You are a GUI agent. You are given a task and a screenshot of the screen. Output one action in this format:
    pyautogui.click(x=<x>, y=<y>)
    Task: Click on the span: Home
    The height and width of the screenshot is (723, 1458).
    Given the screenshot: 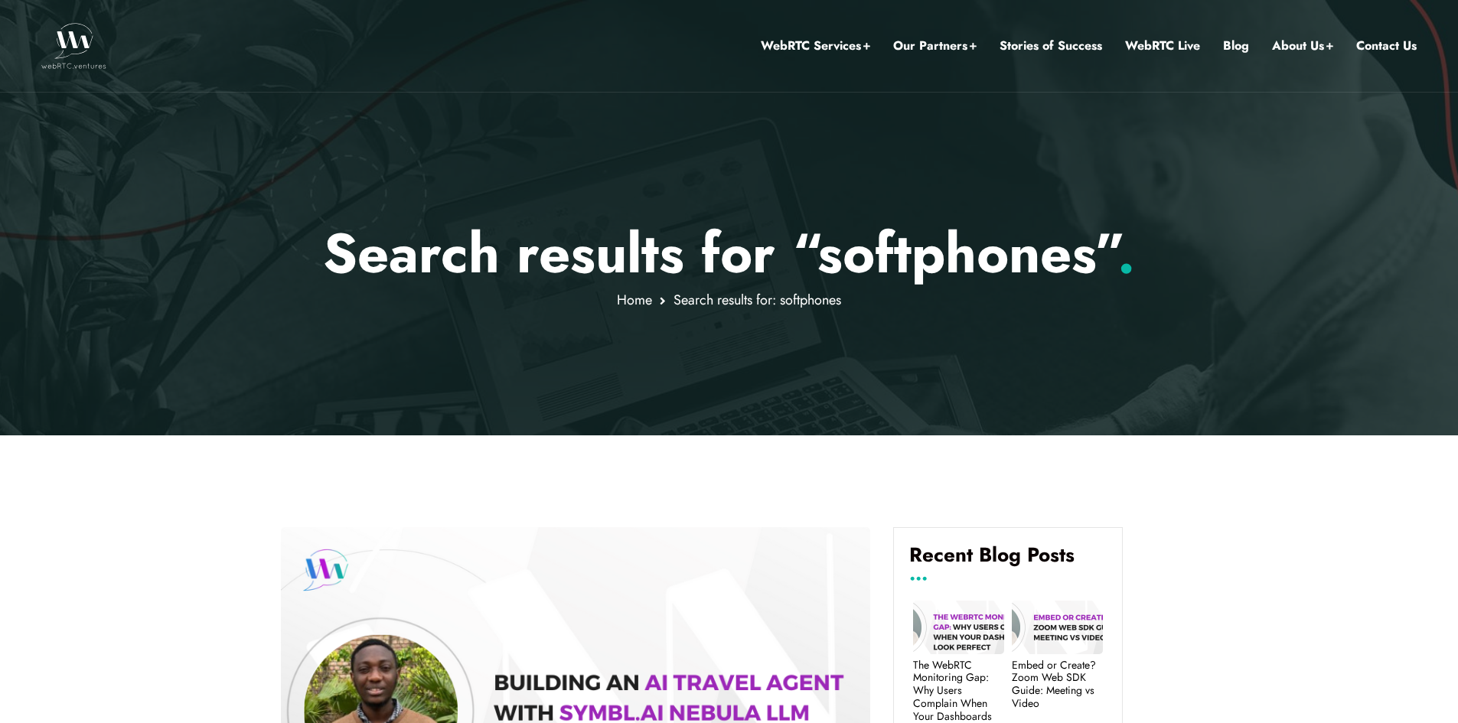 What is the action you would take?
    pyautogui.click(x=634, y=300)
    